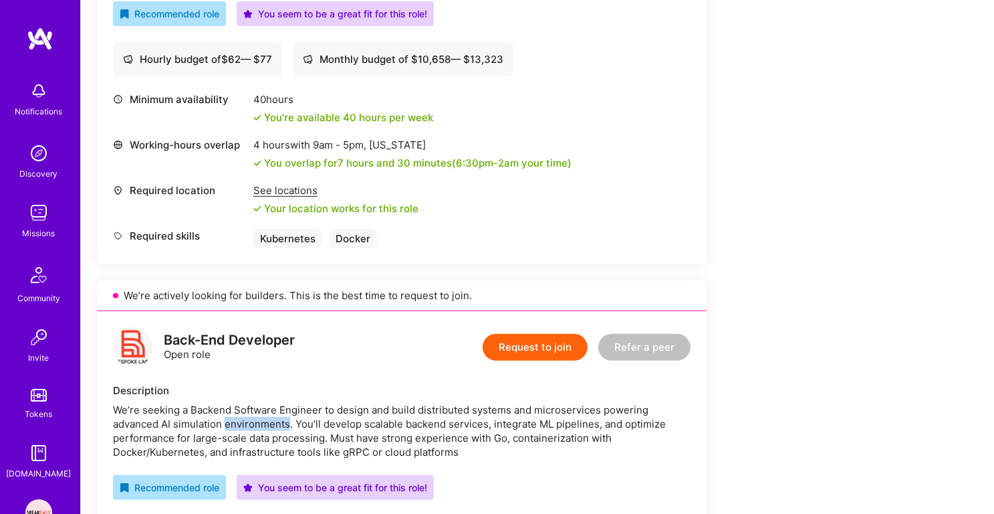 This screenshot has height=514, width=994. What do you see at coordinates (39, 453) in the screenshot?
I see `img: guide book` at bounding box center [39, 453].